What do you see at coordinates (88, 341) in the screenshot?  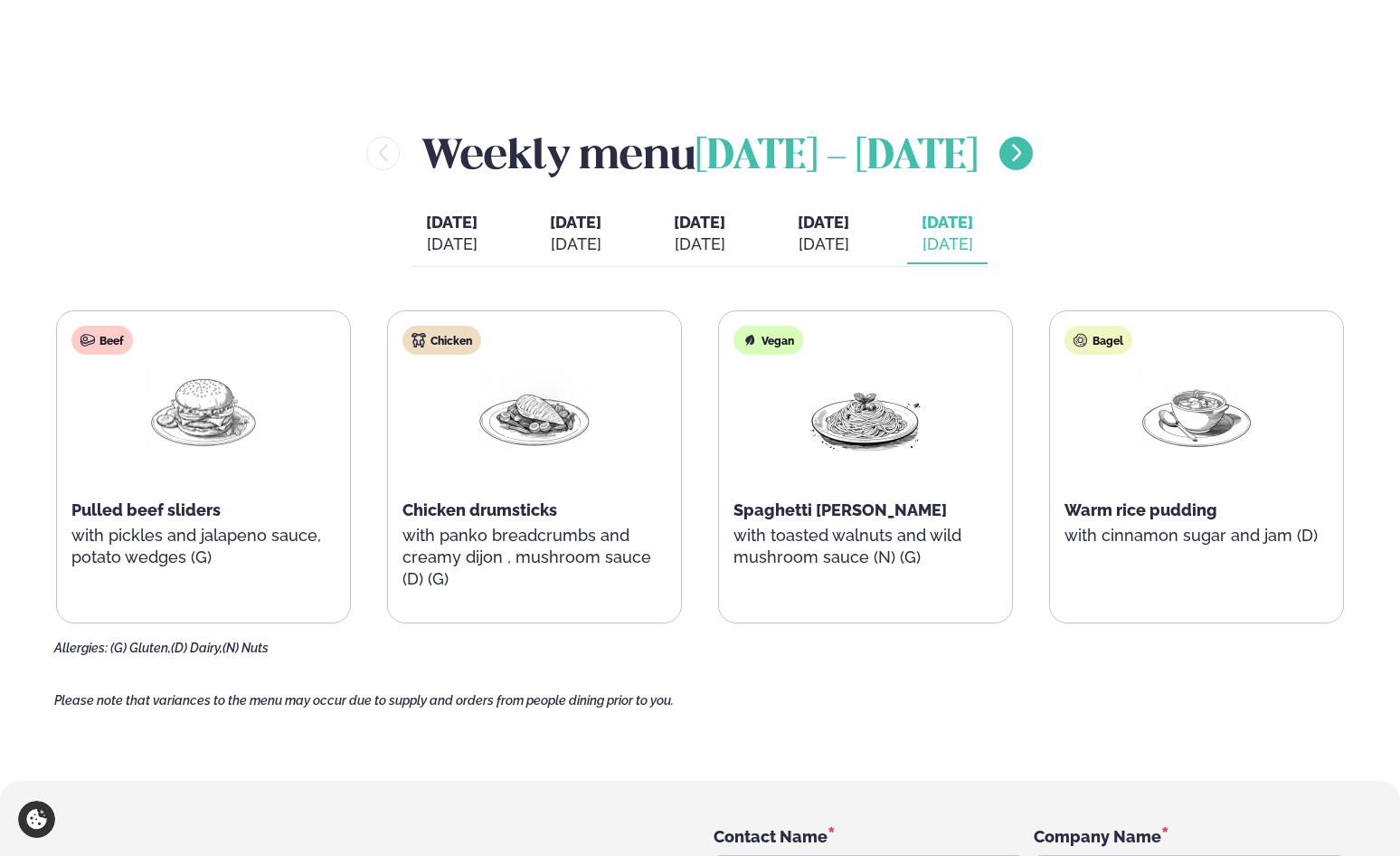 I see `img: beef.svg` at bounding box center [88, 341].